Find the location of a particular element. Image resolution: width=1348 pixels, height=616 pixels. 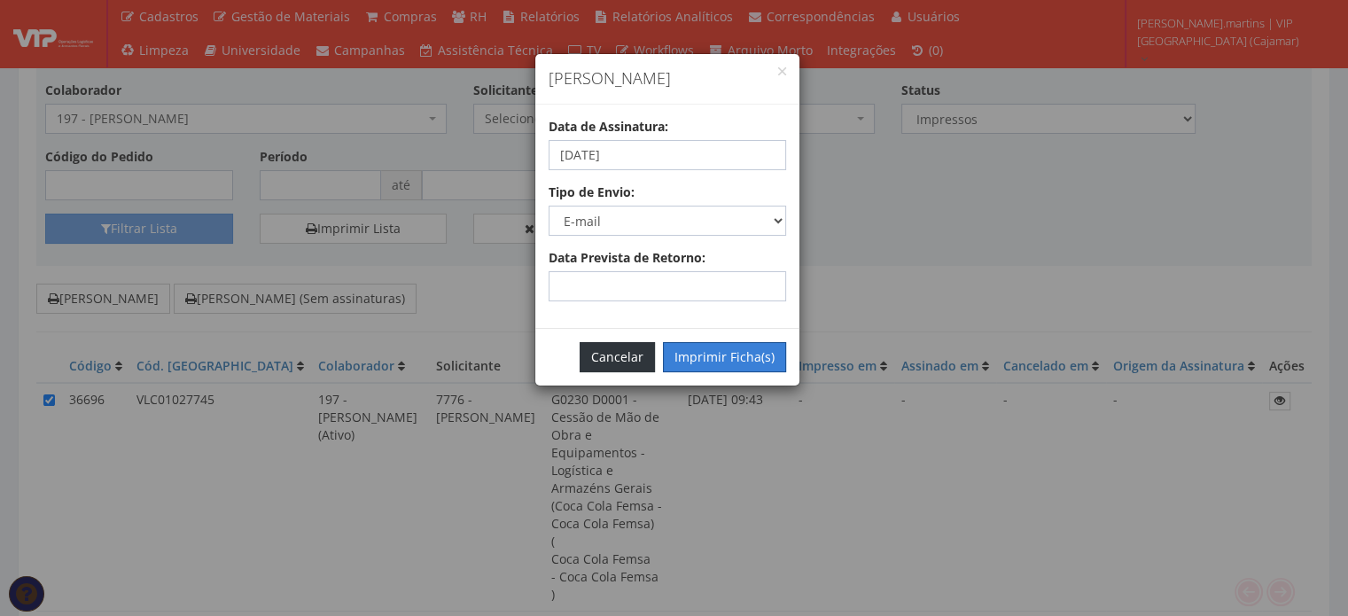

label: Tipo de Envio: is located at coordinates (591, 192).